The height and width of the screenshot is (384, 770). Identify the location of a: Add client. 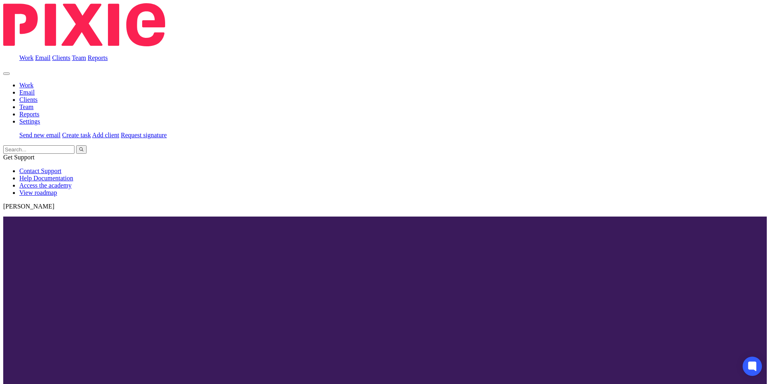
(106, 135).